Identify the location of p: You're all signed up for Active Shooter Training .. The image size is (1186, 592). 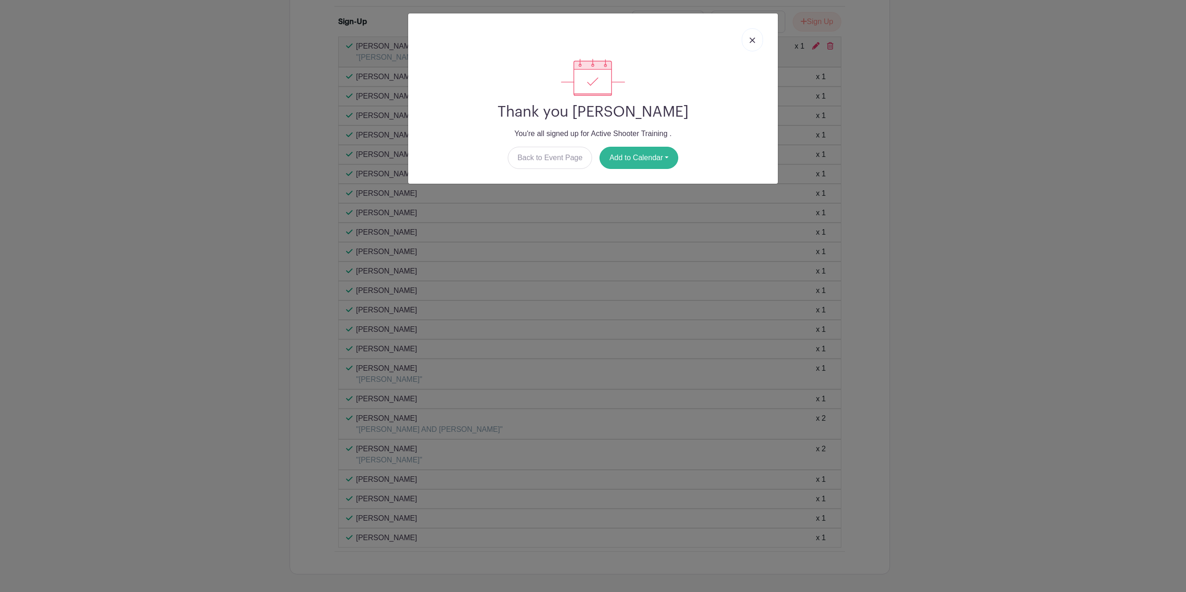
(593, 134).